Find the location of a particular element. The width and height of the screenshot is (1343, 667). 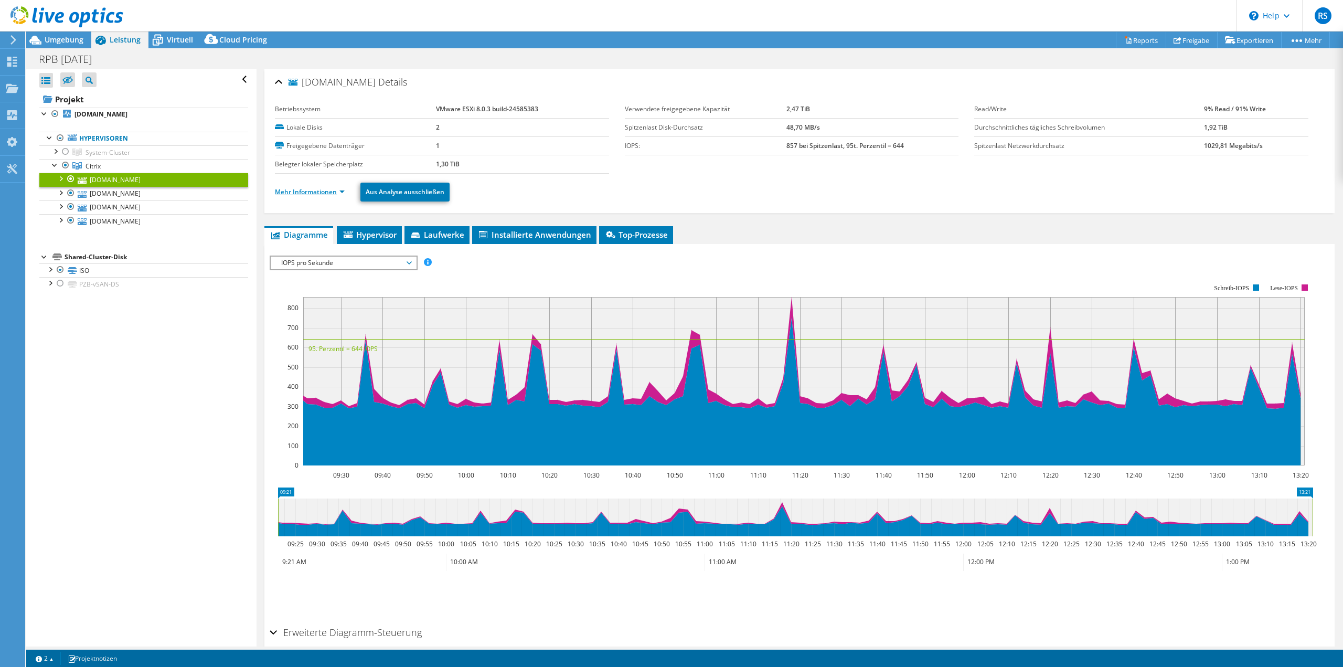

span: Citrix is located at coordinates (93, 166).